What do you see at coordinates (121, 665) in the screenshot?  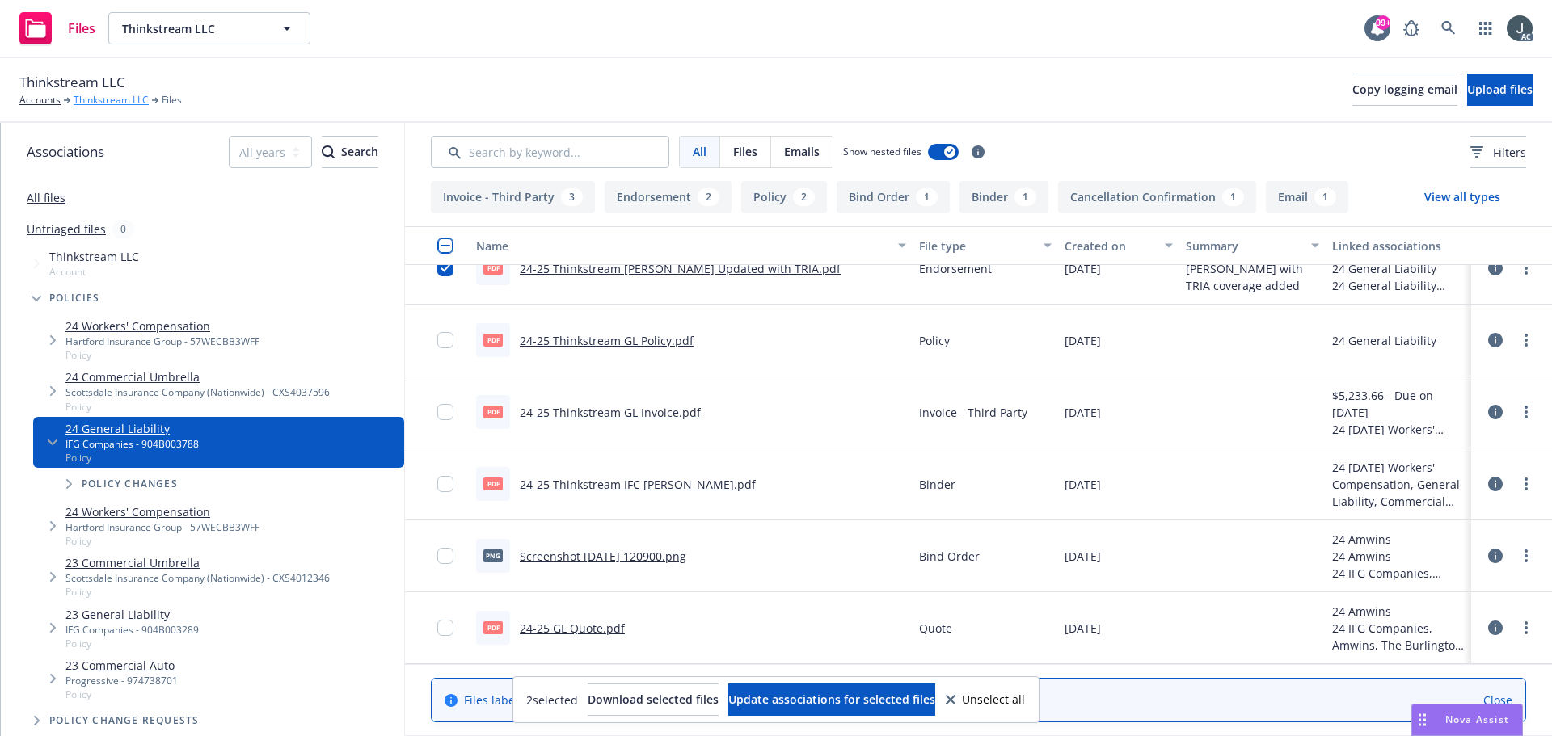 I see `a: 23 Commercial Auto` at bounding box center [121, 665].